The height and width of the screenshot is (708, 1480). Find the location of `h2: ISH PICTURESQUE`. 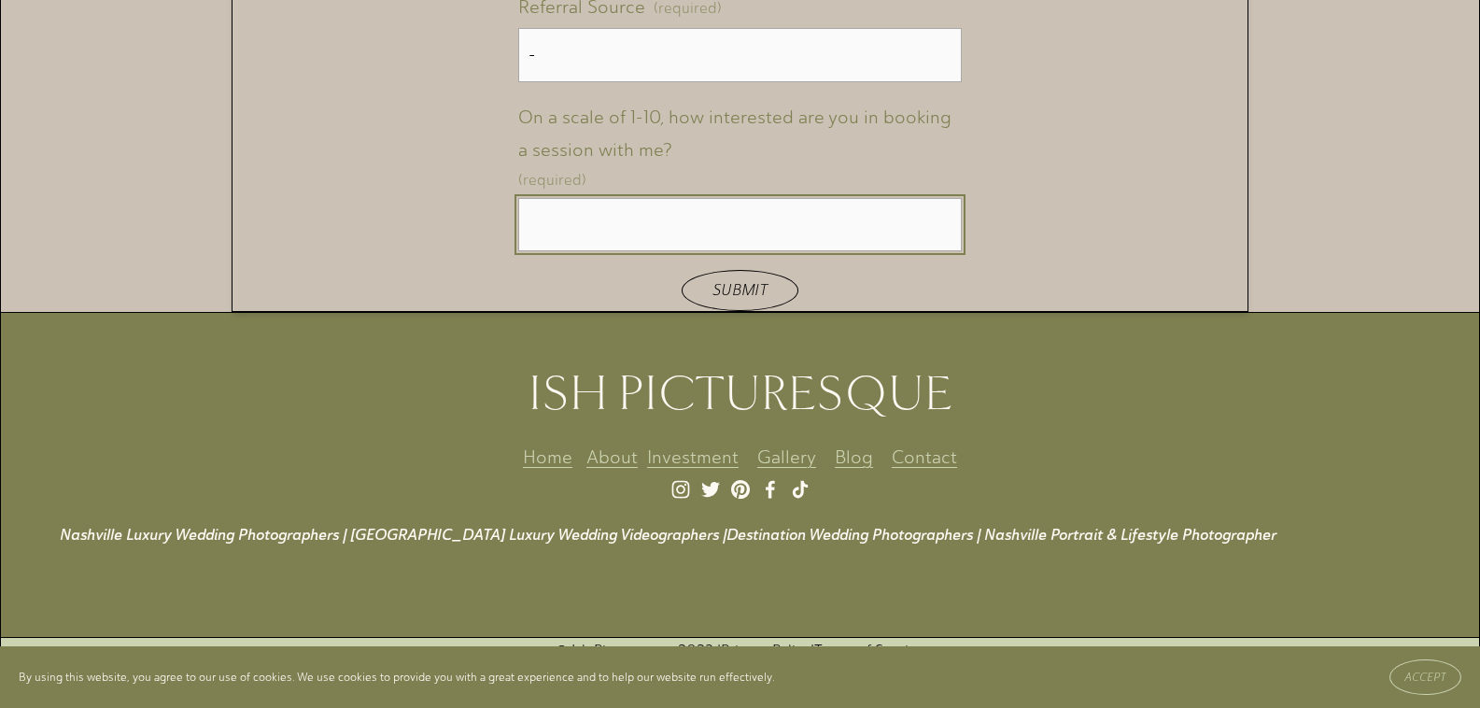

h2: ISH PICTURESQUE is located at coordinates (740, 394).